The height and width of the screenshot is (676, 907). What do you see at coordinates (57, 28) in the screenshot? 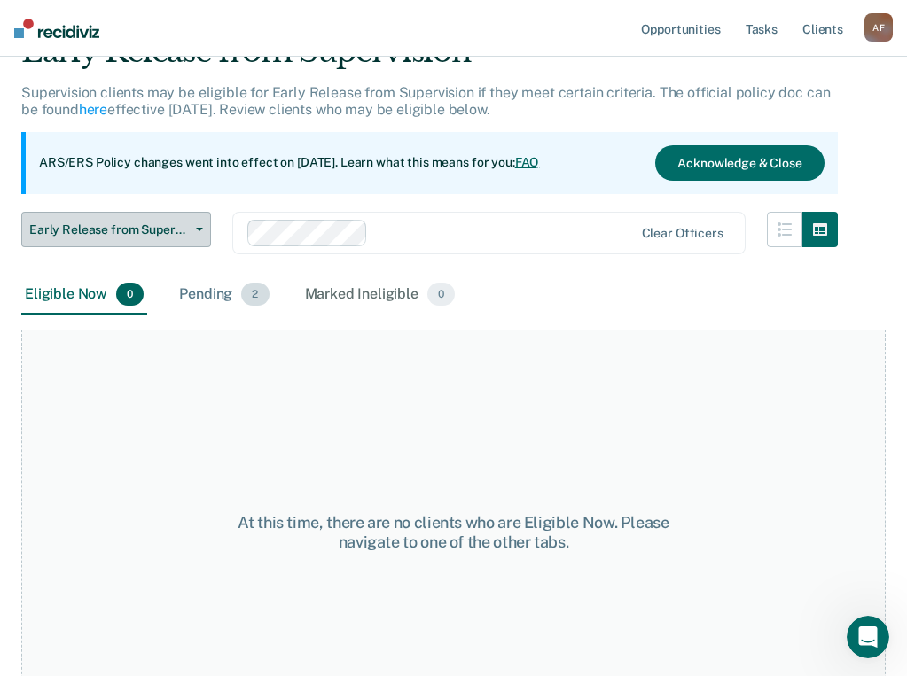
I see `img: Recidiviz` at bounding box center [57, 28].